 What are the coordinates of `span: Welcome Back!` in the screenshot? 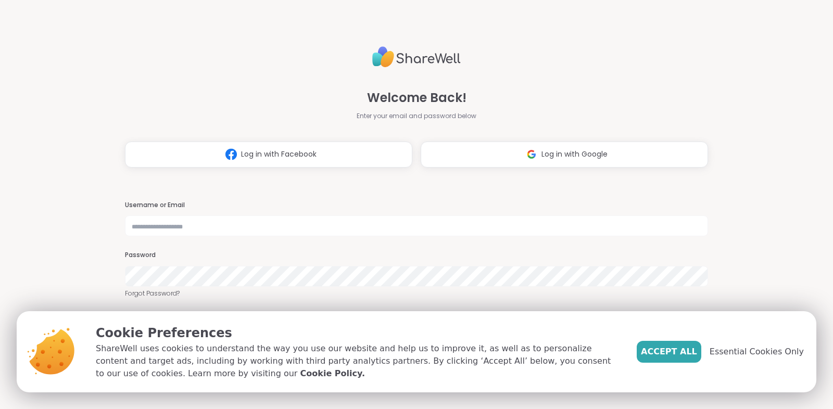 It's located at (417, 98).